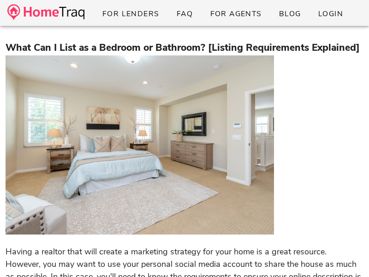 This screenshot has height=277, width=369. What do you see at coordinates (131, 14) in the screenshot?
I see `span: For Lenders` at bounding box center [131, 14].